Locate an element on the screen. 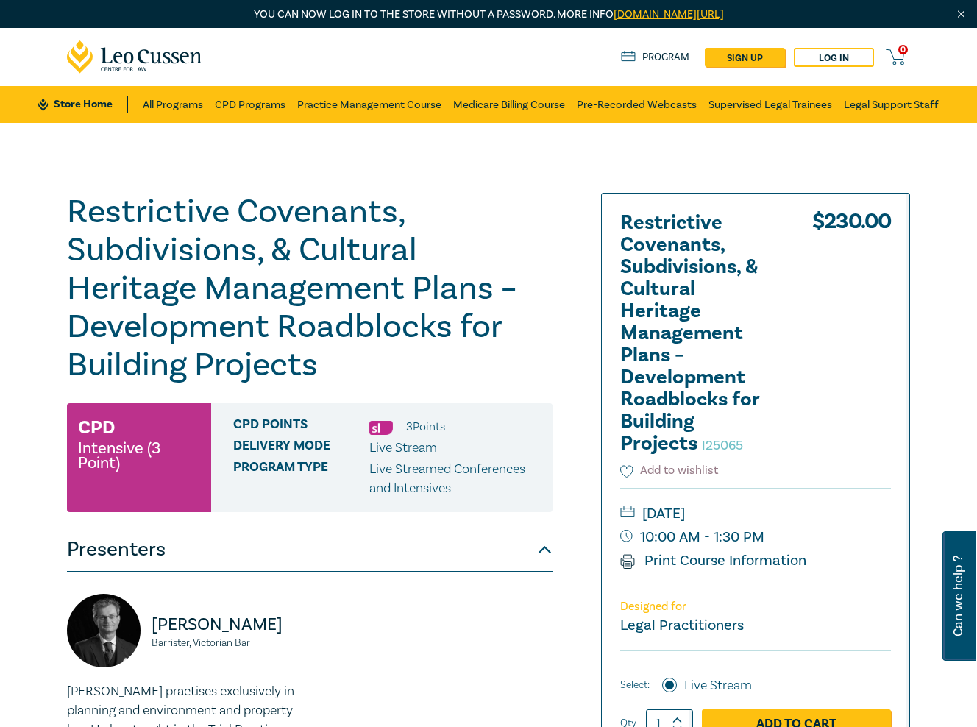 The height and width of the screenshot is (727, 977). button: Add to wishlist is located at coordinates (669, 470).